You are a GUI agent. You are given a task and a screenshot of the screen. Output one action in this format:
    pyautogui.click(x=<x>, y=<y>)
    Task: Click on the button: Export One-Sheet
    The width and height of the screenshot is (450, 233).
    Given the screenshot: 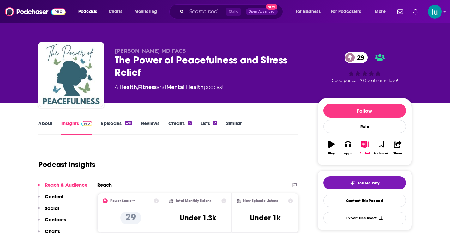 What is the action you would take?
    pyautogui.click(x=365, y=218)
    